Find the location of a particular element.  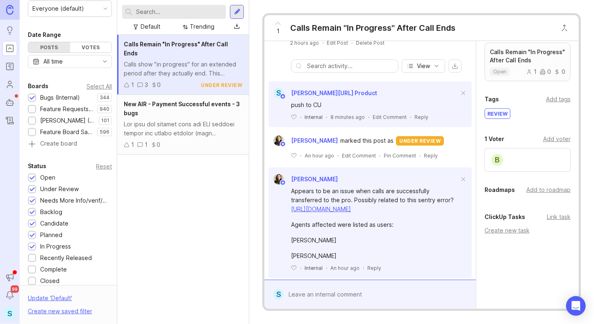

div: Backlog is located at coordinates (51, 212).